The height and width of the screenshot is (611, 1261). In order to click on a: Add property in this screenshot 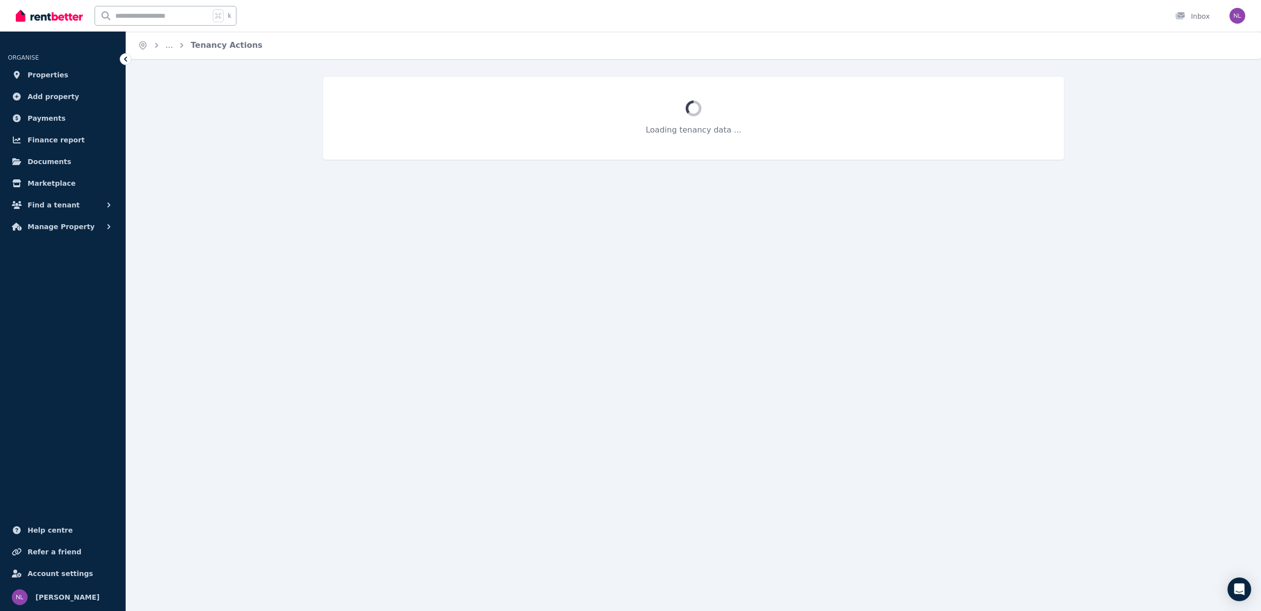, I will do `click(63, 97)`.